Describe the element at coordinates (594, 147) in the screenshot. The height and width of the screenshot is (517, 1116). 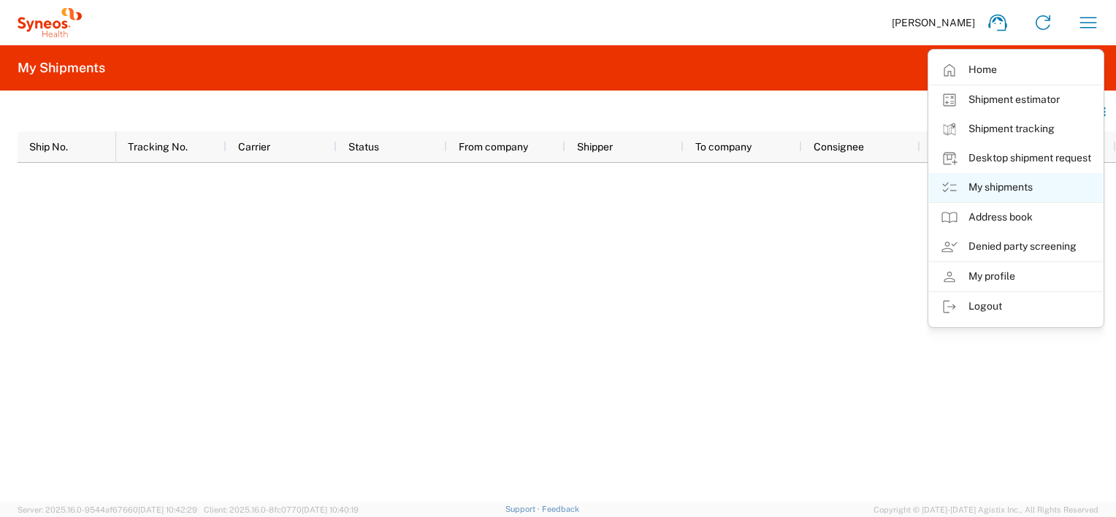
I see `span: Shipper` at that location.